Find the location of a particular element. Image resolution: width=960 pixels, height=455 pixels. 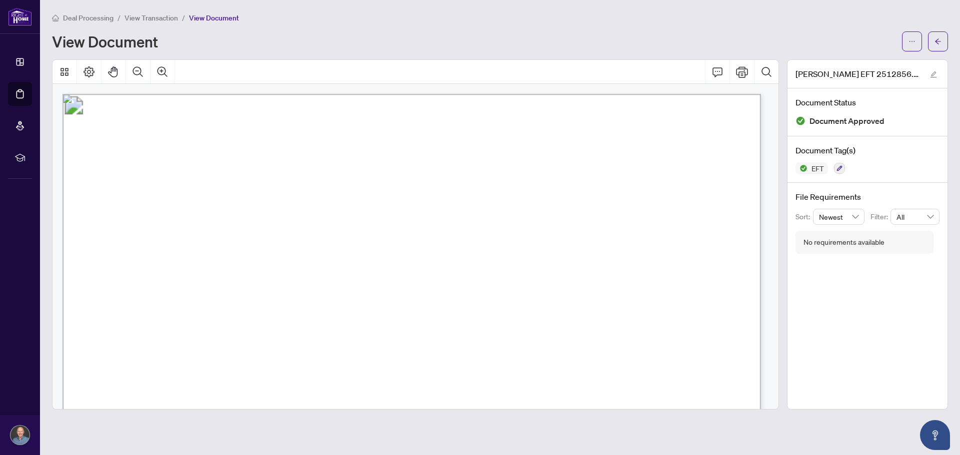

span: Document Approved is located at coordinates (847, 121).